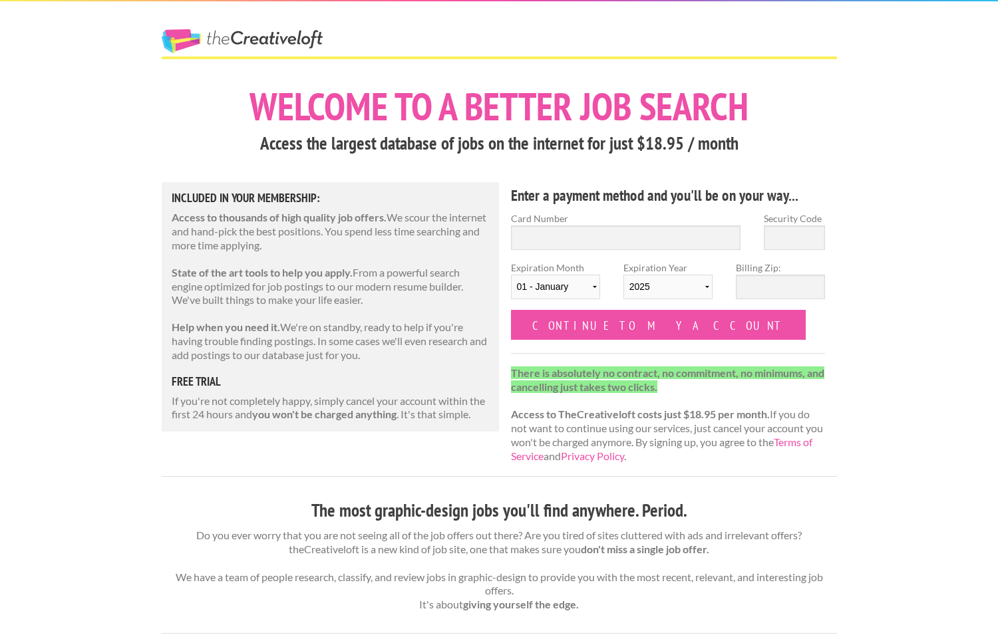  I want to click on strong: don't miss a single job offer., so click(644, 549).